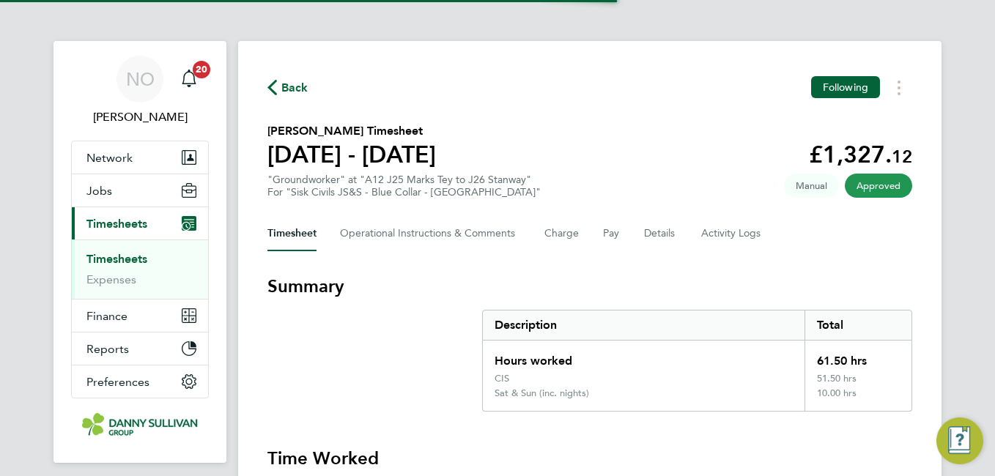  I want to click on span: Timesheets, so click(116, 223).